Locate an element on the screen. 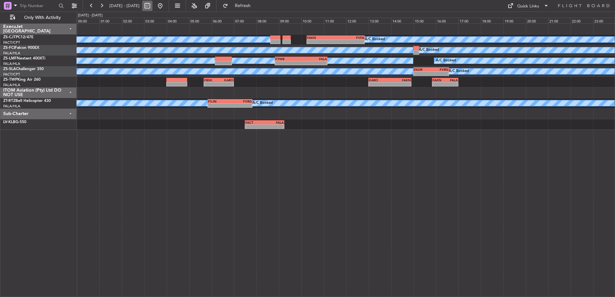 The height and width of the screenshot is (297, 615). a: ZS-TWPKing Air 260 is located at coordinates (22, 80).